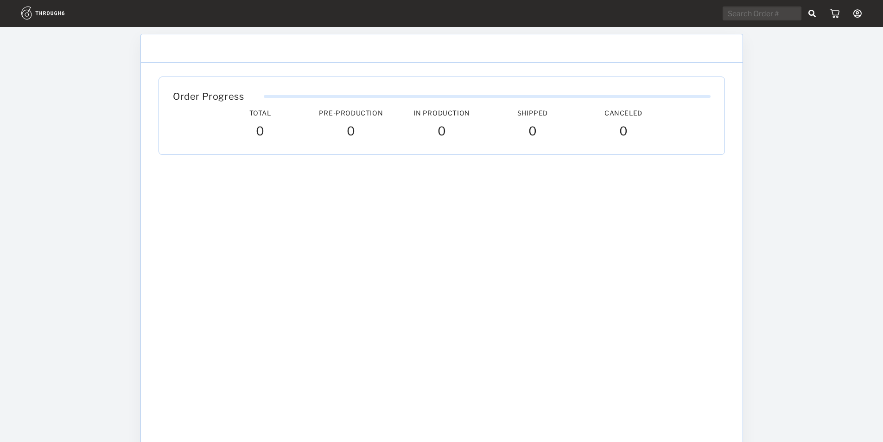  What do you see at coordinates (53, 13) in the screenshot?
I see `img: logo.1c10ca64.svg` at bounding box center [53, 13].